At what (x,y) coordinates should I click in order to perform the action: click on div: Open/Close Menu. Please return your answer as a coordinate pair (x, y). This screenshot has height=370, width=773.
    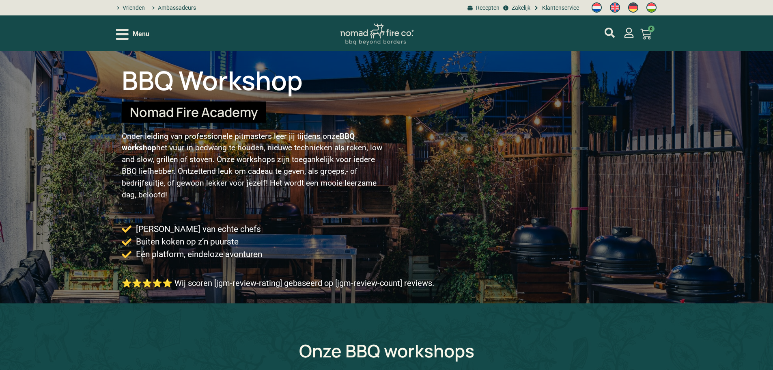
    Looking at the image, I should click on (133, 34).